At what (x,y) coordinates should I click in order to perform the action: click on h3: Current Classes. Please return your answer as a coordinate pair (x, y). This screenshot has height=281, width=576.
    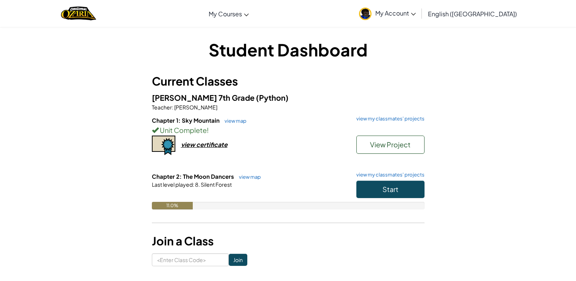
    Looking at the image, I should click on (288, 81).